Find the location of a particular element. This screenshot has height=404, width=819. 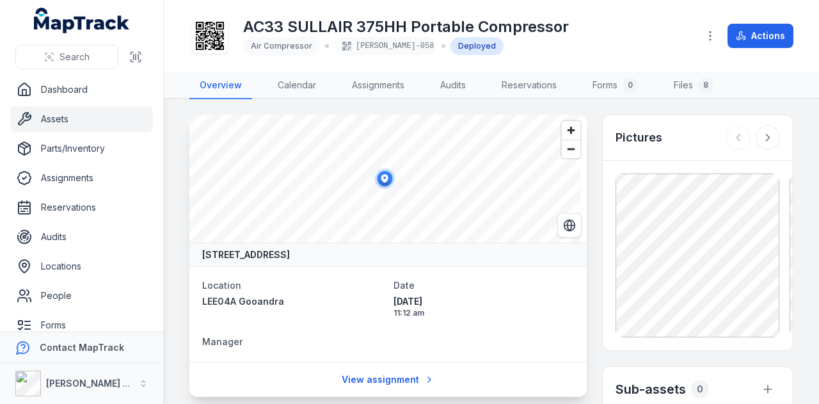

a: Files8 is located at coordinates (694, 86).